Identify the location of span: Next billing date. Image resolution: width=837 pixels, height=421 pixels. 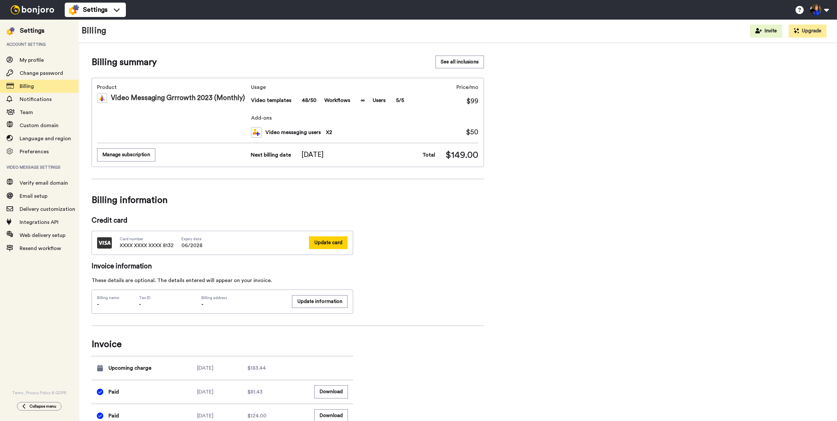
(271, 155).